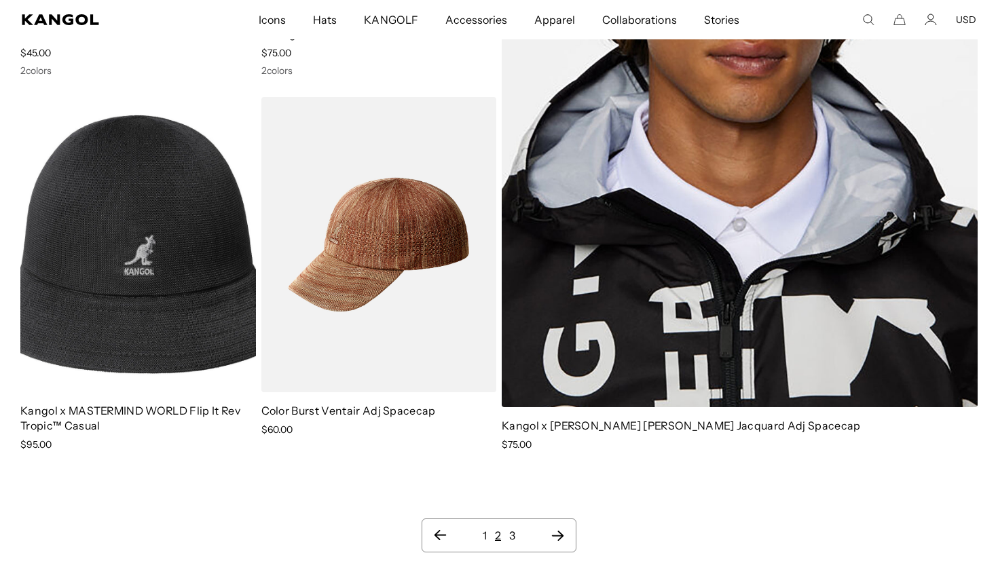  Describe the element at coordinates (130, 418) in the screenshot. I see `a: Kangol x MASTERMIND WORLD Flip It Rev Tropic™ Casual` at that location.